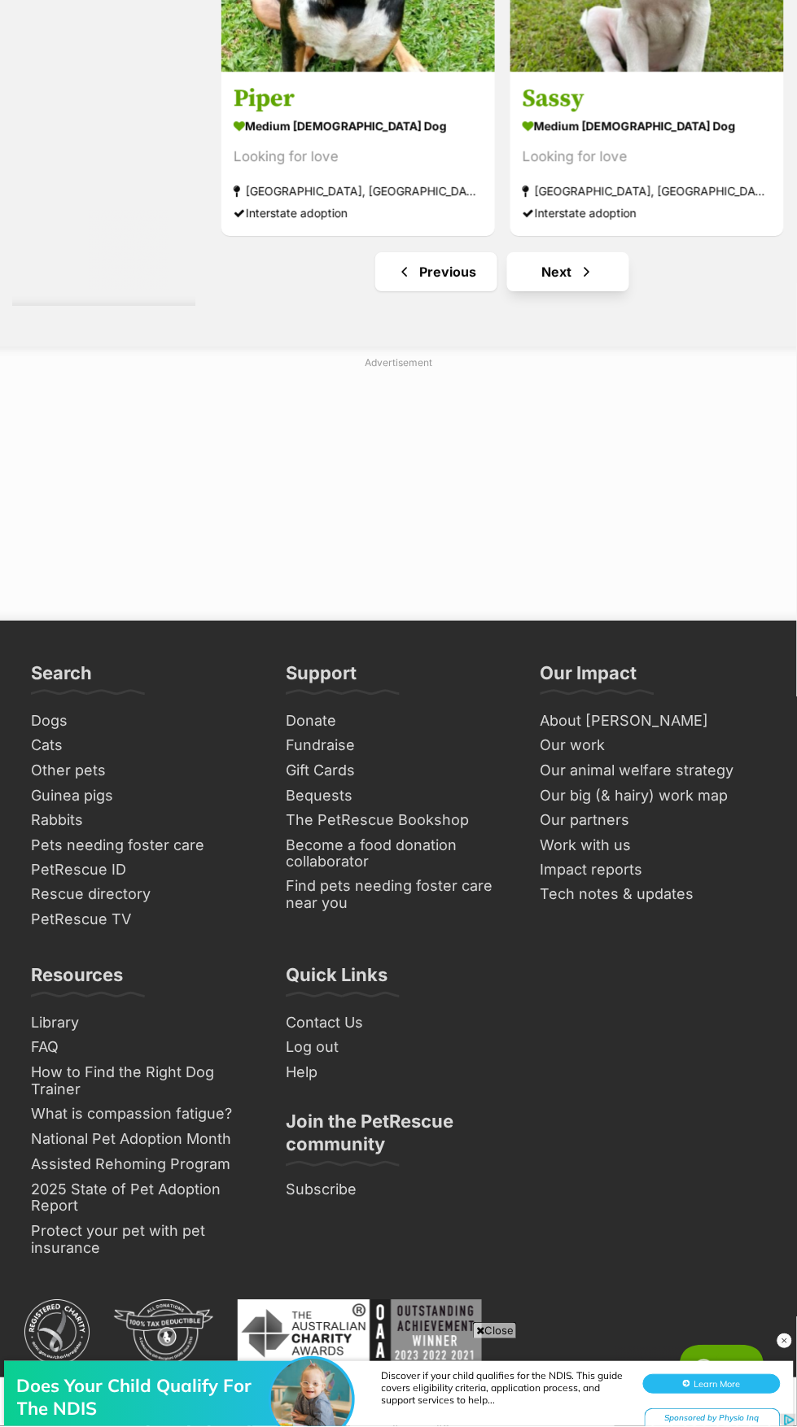 This screenshot has width=797, height=1427. Describe the element at coordinates (653, 820) in the screenshot. I see `a: Our partners` at that location.